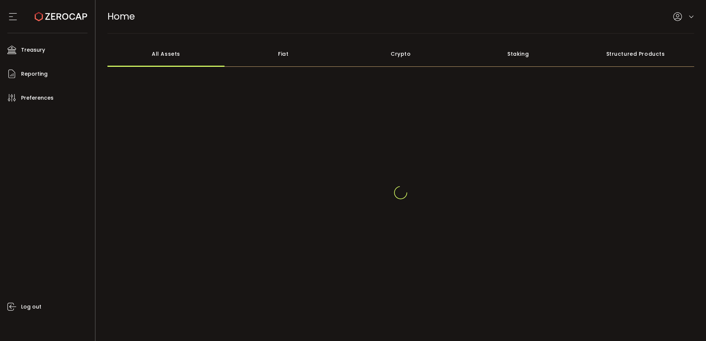 The image size is (706, 341). I want to click on span: Home, so click(121, 16).